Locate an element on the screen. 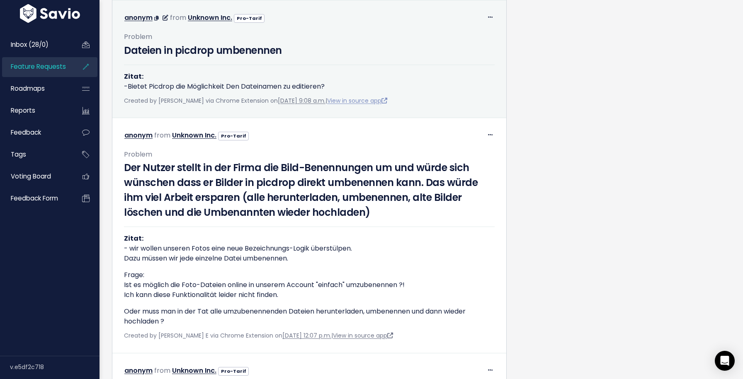 This screenshot has width=743, height=379. span: Voting Board is located at coordinates (31, 176).